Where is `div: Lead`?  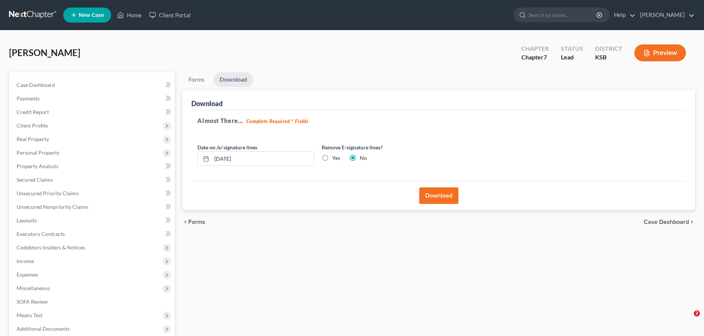
div: Lead is located at coordinates (572, 57).